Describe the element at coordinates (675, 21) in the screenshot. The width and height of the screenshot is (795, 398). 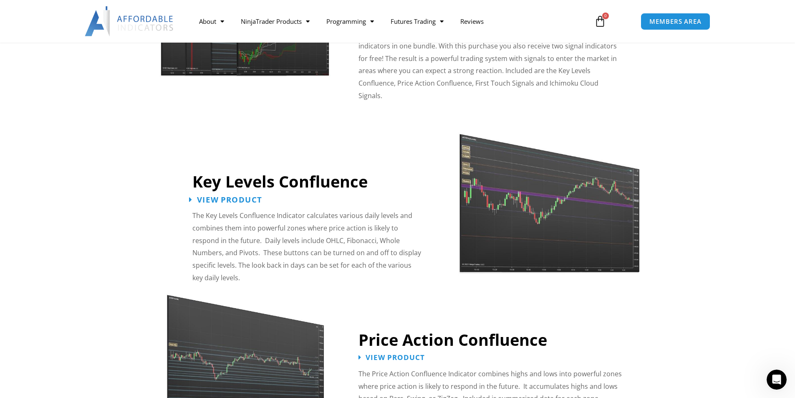
I see `a: MEMBERS AREA` at that location.